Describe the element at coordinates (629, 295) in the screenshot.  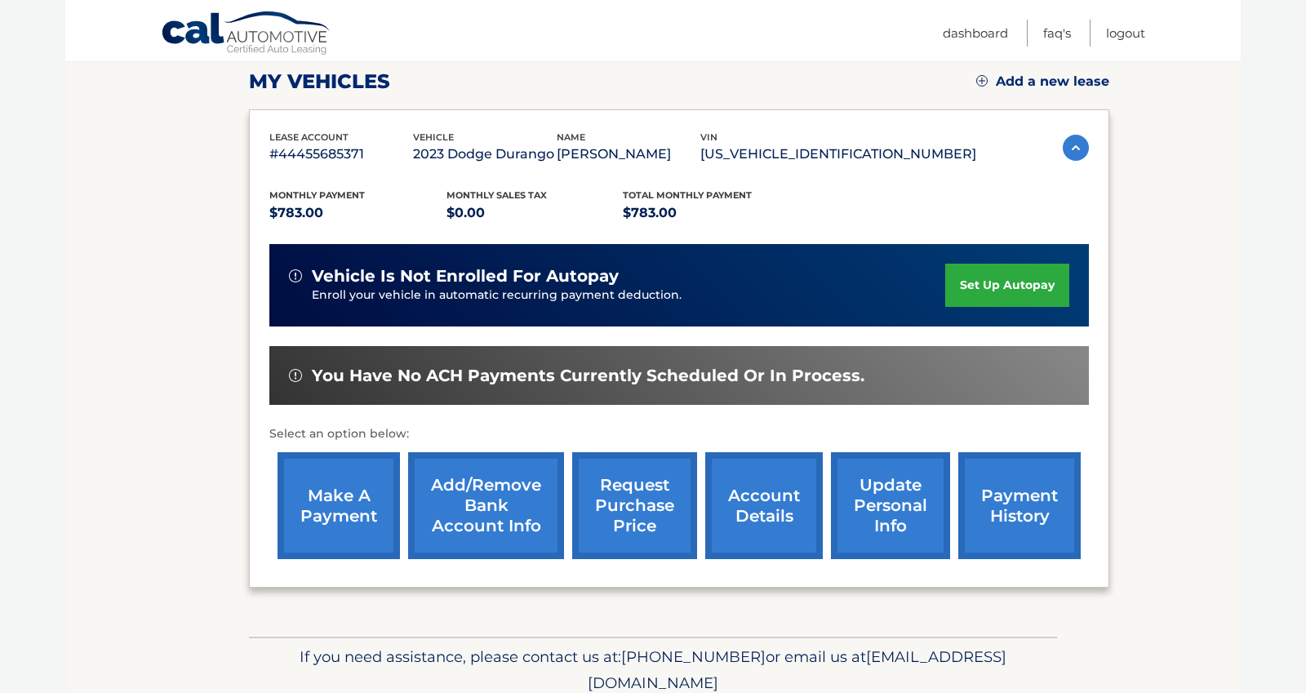
I see `p: Enroll your vehicle in automatic recurring payment deduction.` at that location.